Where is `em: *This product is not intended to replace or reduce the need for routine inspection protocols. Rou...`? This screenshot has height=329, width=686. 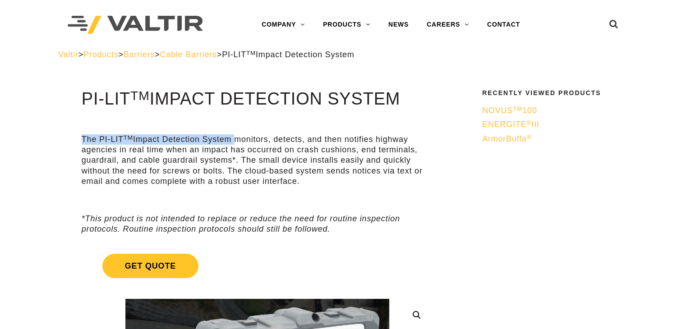 em: *This product is not intended to replace or reduce the need for routine inspection protocols. Rou... is located at coordinates (241, 224).